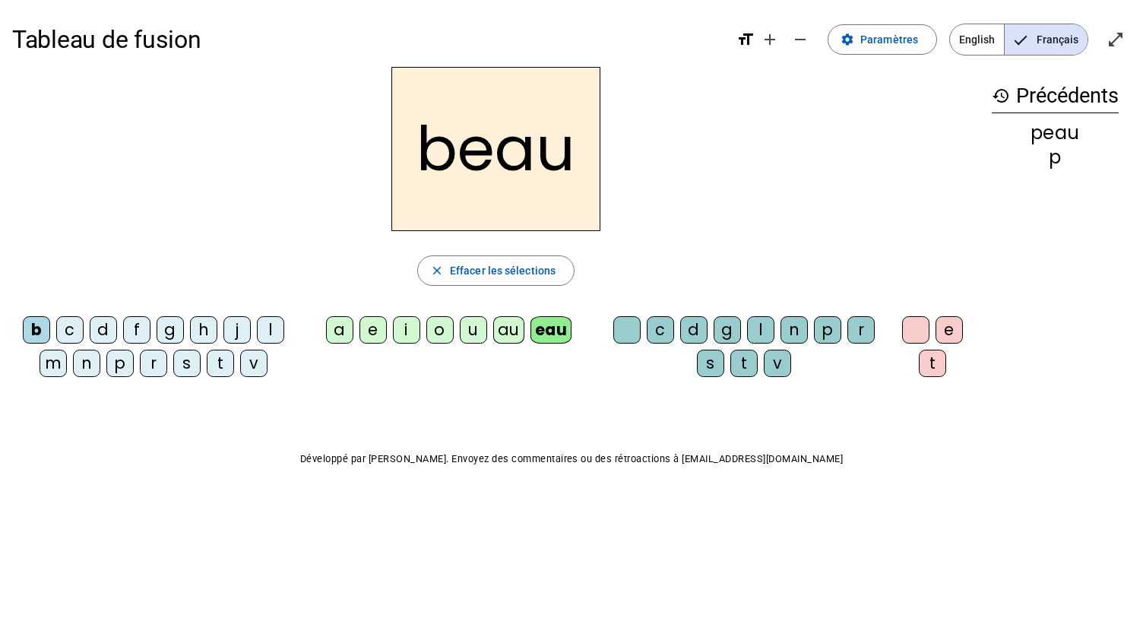 This screenshot has height=634, width=1143. I want to click on mat-icon: add, so click(770, 40).